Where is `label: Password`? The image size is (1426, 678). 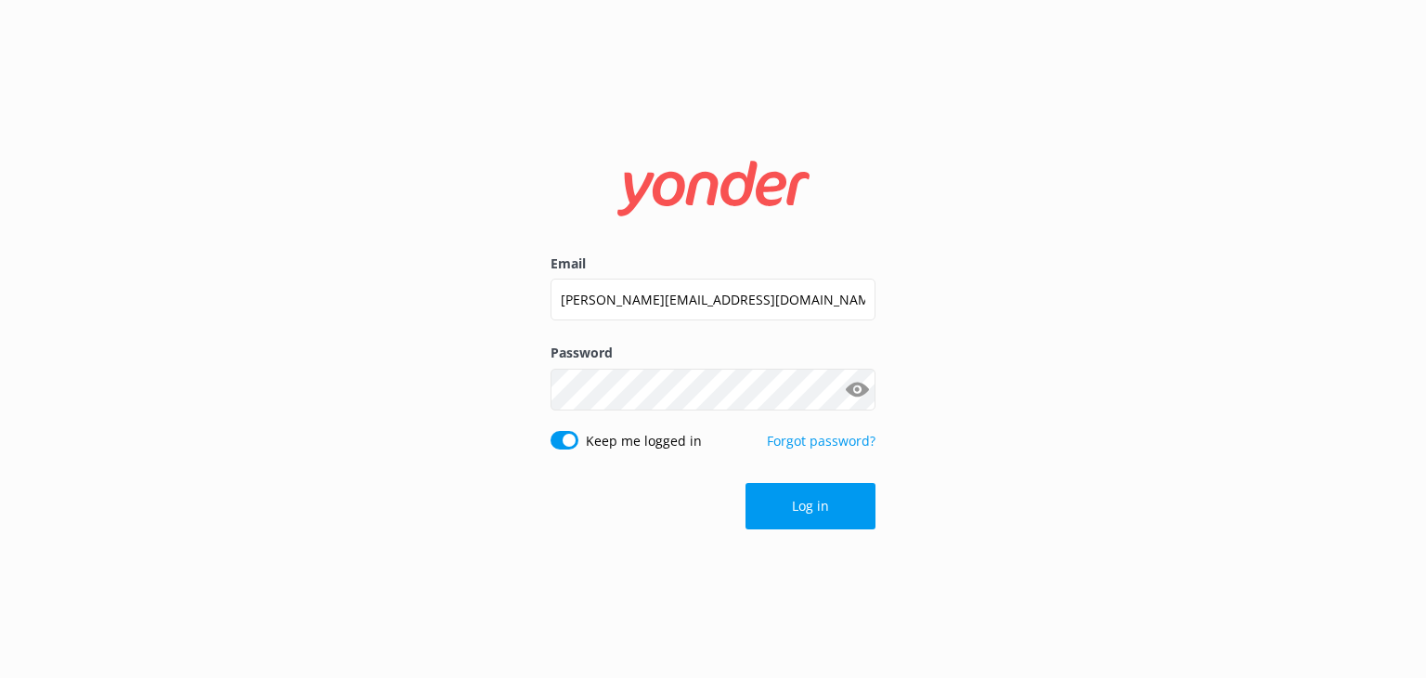
label: Password is located at coordinates (713, 353).